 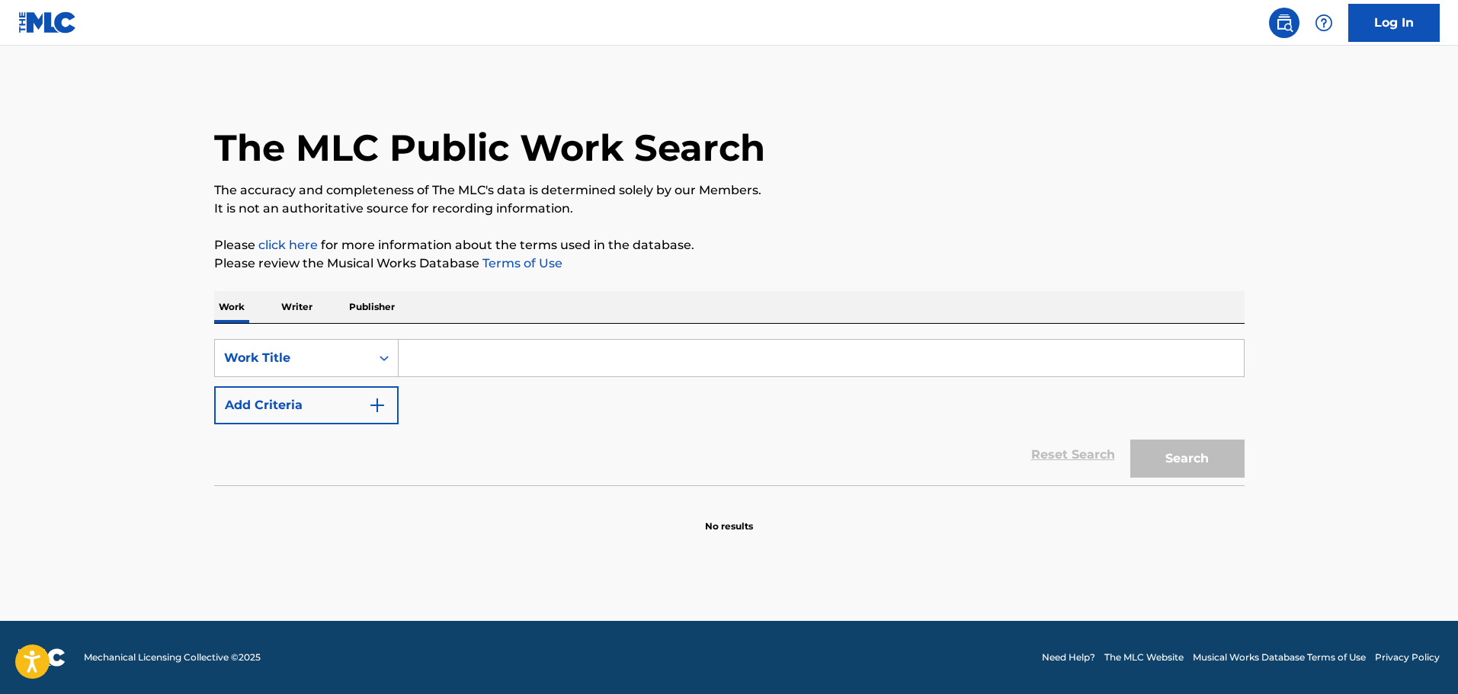 What do you see at coordinates (730, 191) in the screenshot?
I see `p: The accuracy and completeness of The MLC's data is determined solely by our Members.` at bounding box center [730, 191].